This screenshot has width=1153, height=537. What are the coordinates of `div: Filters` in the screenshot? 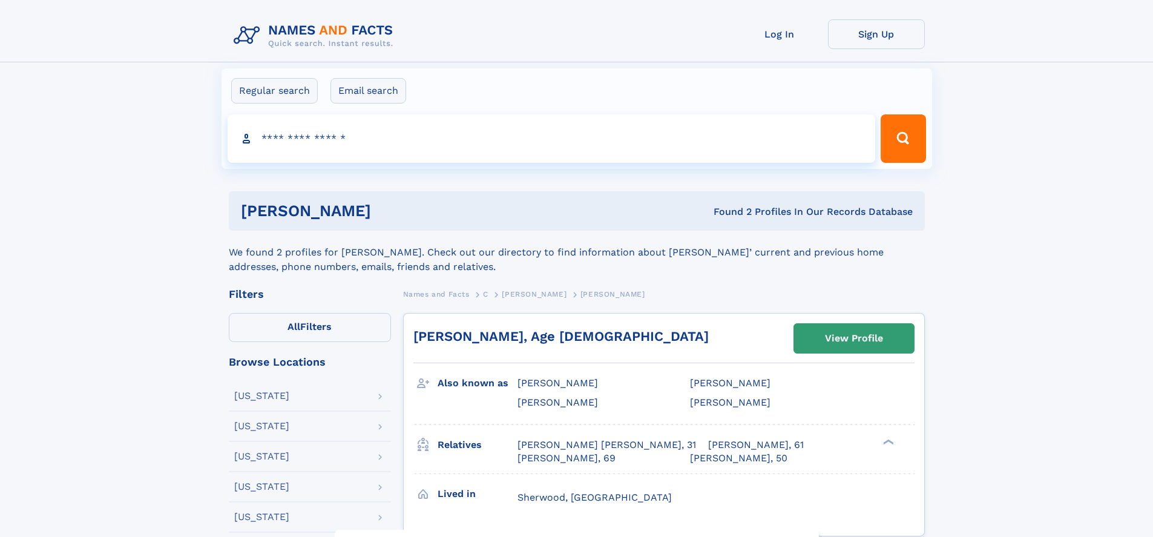 It's located at (310, 294).